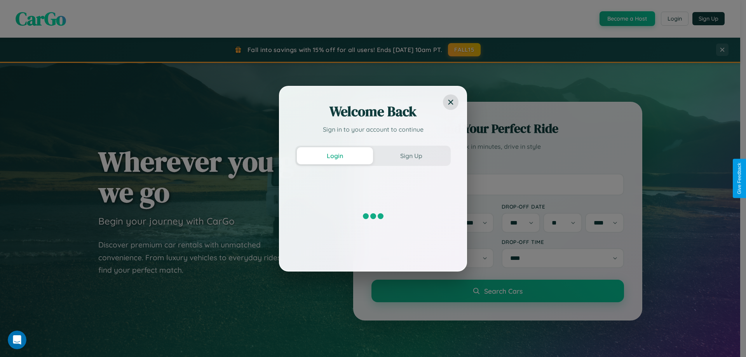 The width and height of the screenshot is (746, 357). What do you see at coordinates (740, 178) in the screenshot?
I see `div: Give Feedback` at bounding box center [740, 178].